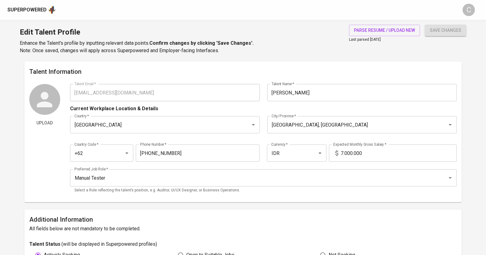 This screenshot has height=255, width=486. What do you see at coordinates (446, 30) in the screenshot?
I see `button: save changes` at bounding box center [446, 30].